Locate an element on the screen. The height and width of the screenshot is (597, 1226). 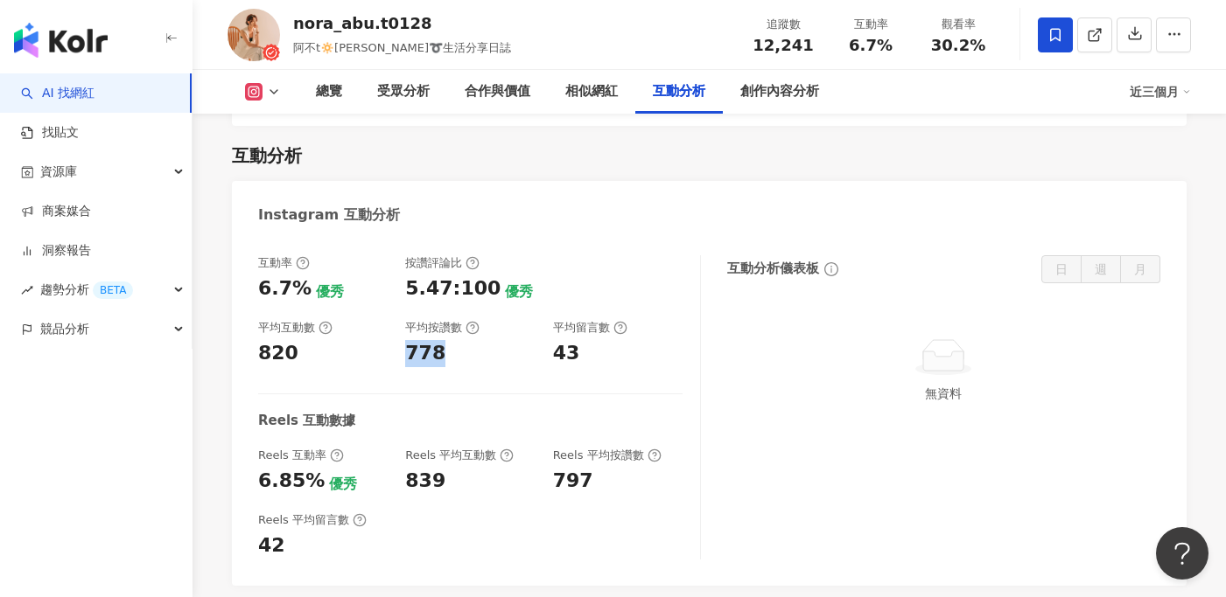
div: Reels 平均留言數 is located at coordinates (312, 521).